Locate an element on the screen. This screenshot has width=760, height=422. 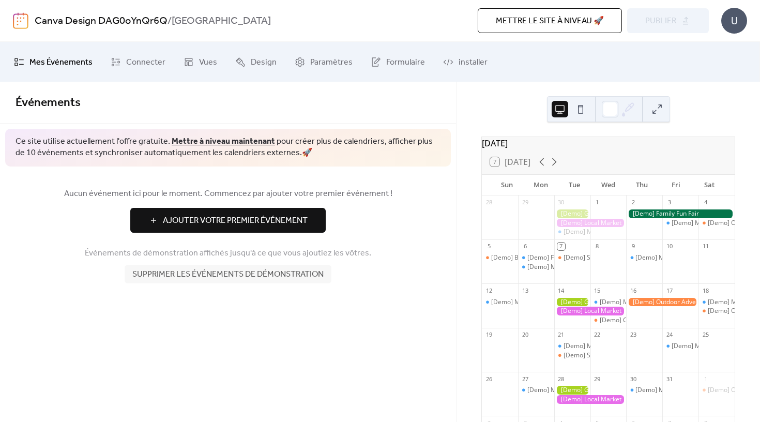
div: Mon is located at coordinates (540, 185).